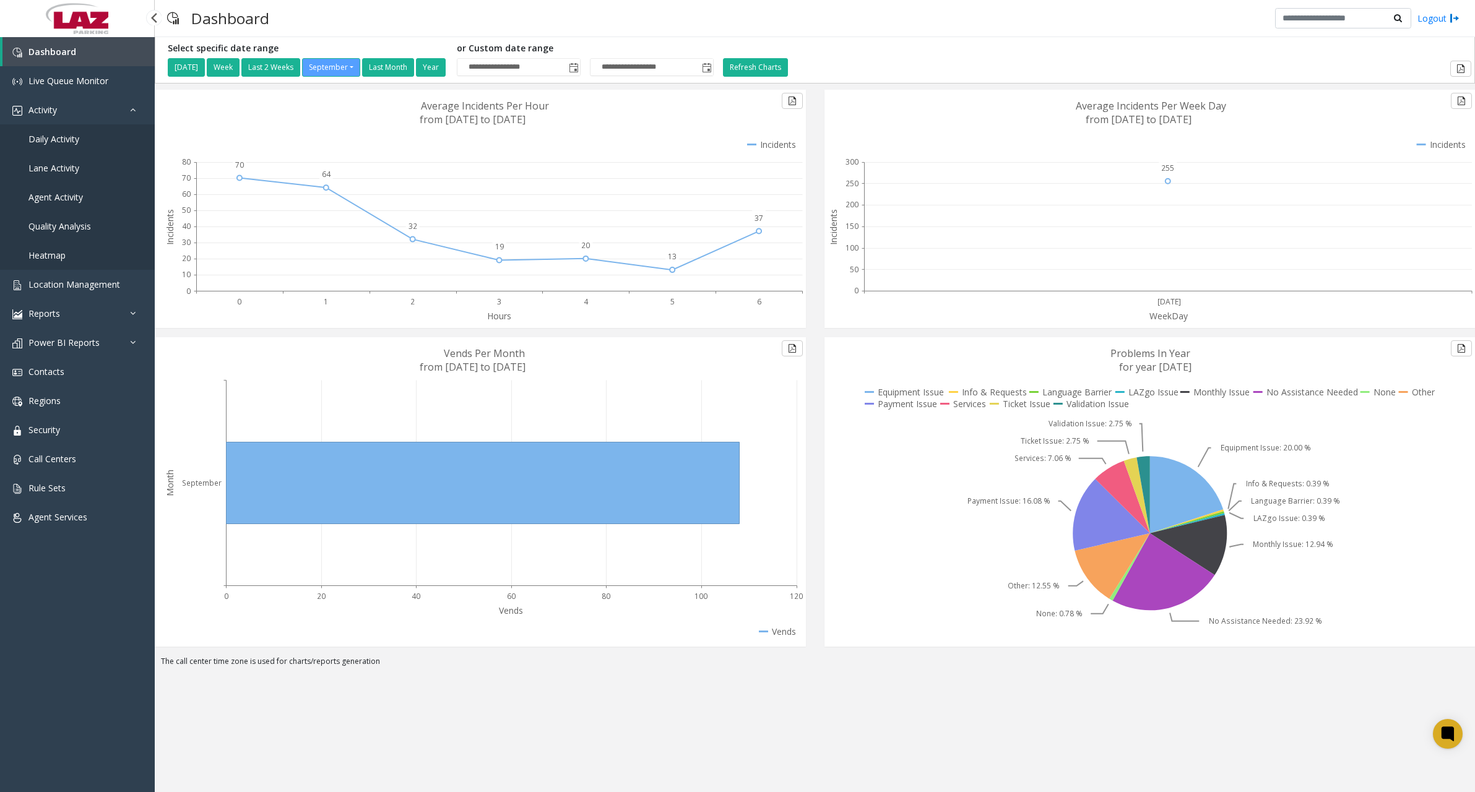  What do you see at coordinates (1033, 585) in the screenshot?
I see `text: Other: 12.55 %` at bounding box center [1033, 585].